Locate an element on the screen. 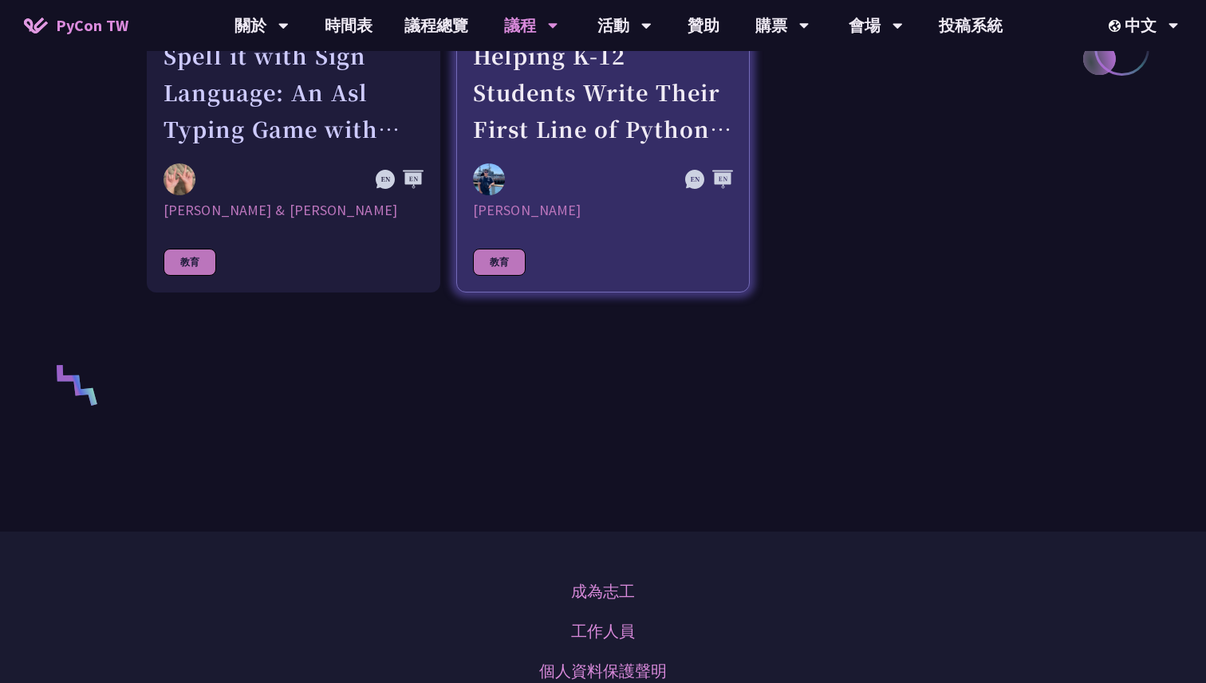 The width and height of the screenshot is (1206, 683). a: 工作人員 is located at coordinates (603, 631).